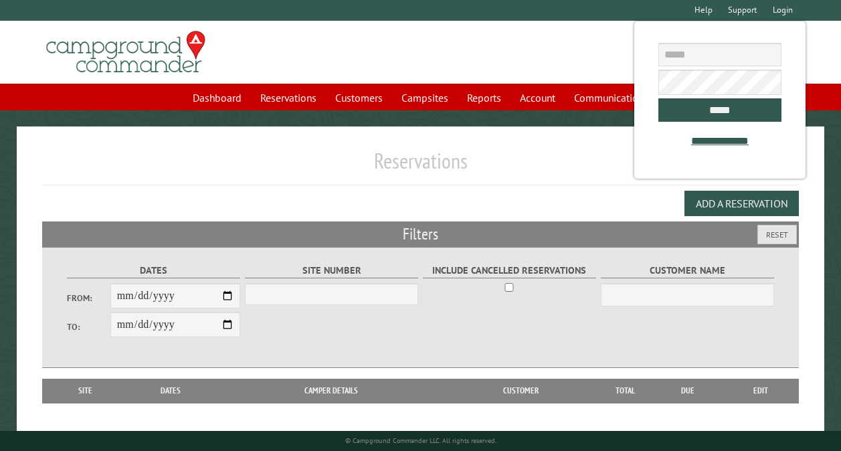  Describe the element at coordinates (509, 270) in the screenshot. I see `label: Include Cancelled Reservations` at that location.